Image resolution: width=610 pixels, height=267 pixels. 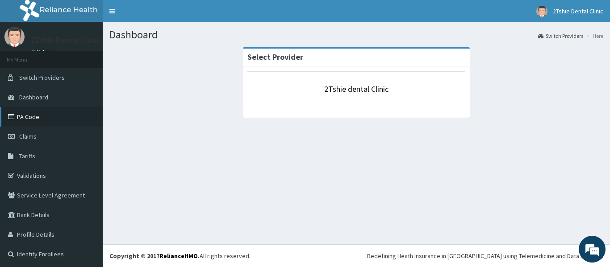 I want to click on a: Online, so click(x=42, y=52).